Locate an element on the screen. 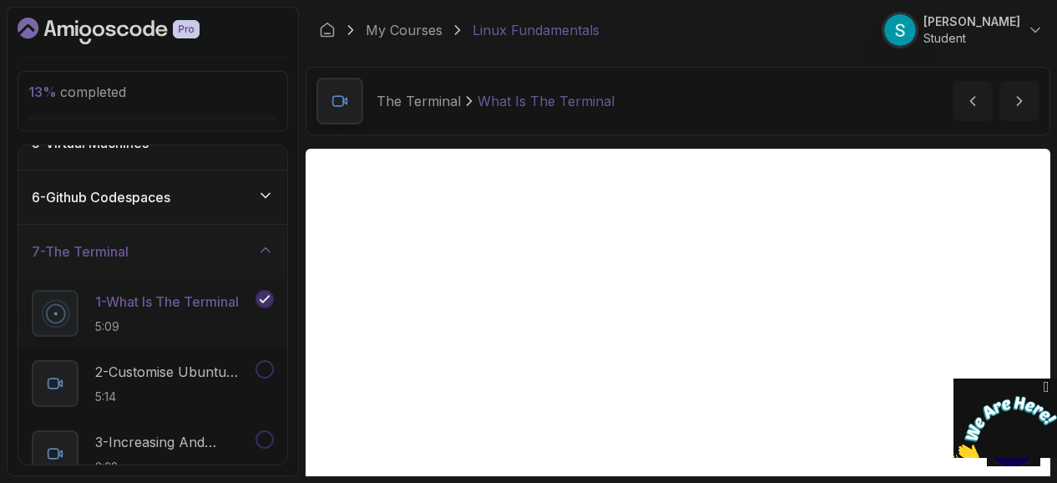 The height and width of the screenshot is (483, 1057). a: My Courses is located at coordinates (404, 30).